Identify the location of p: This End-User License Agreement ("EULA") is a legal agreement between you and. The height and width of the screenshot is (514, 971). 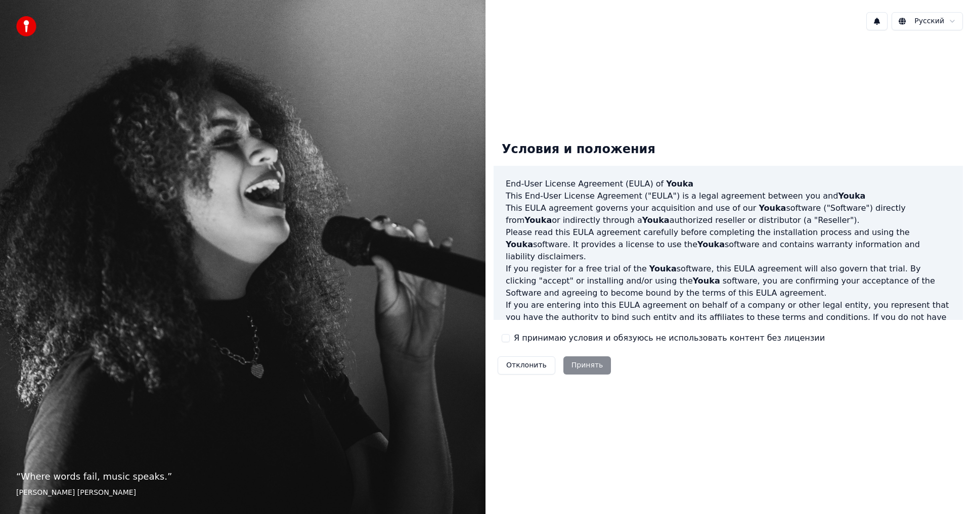
(728, 196).